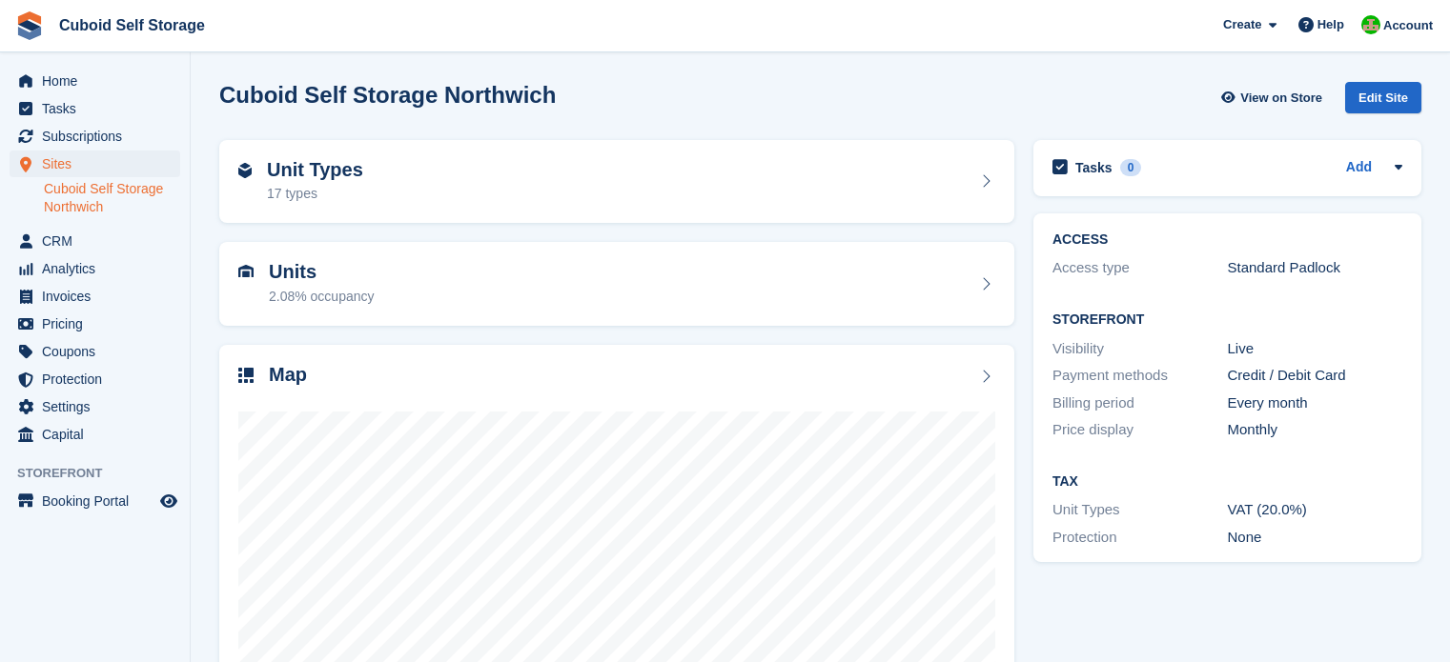  I want to click on h2: ACCESS, so click(1227, 240).